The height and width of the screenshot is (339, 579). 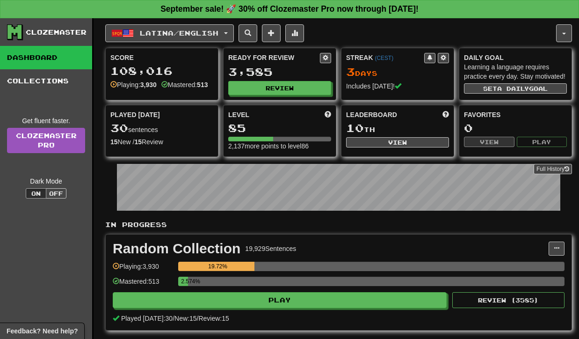 I want to click on div: Random Collection, so click(x=176, y=248).